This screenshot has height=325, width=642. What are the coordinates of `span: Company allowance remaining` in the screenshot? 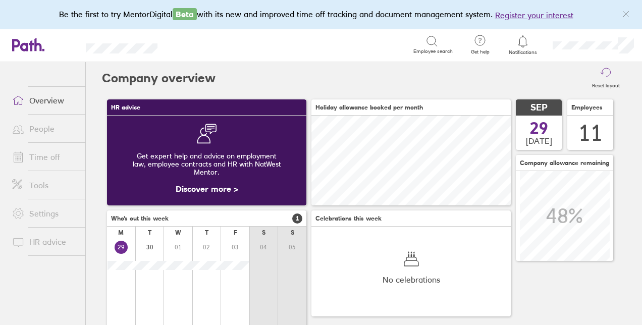 It's located at (564, 163).